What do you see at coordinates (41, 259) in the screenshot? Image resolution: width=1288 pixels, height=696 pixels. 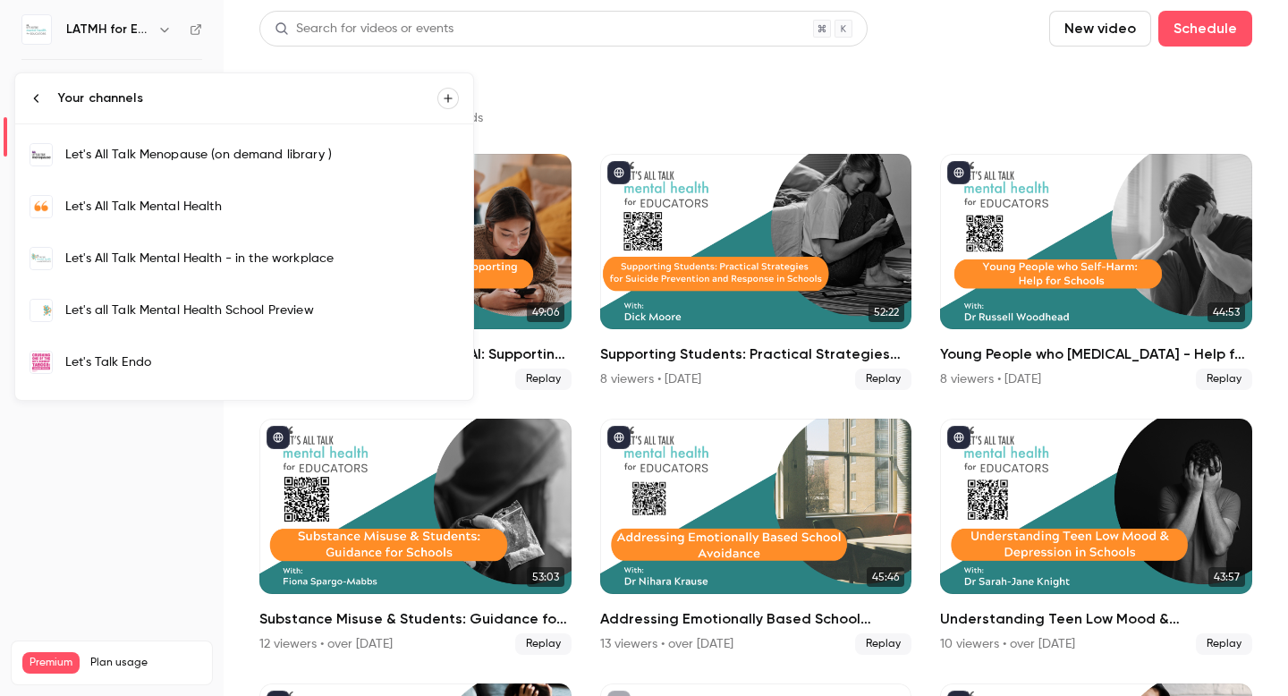 I see `img: Let's All Talk Mental Health - in the workplace` at bounding box center [41, 259].